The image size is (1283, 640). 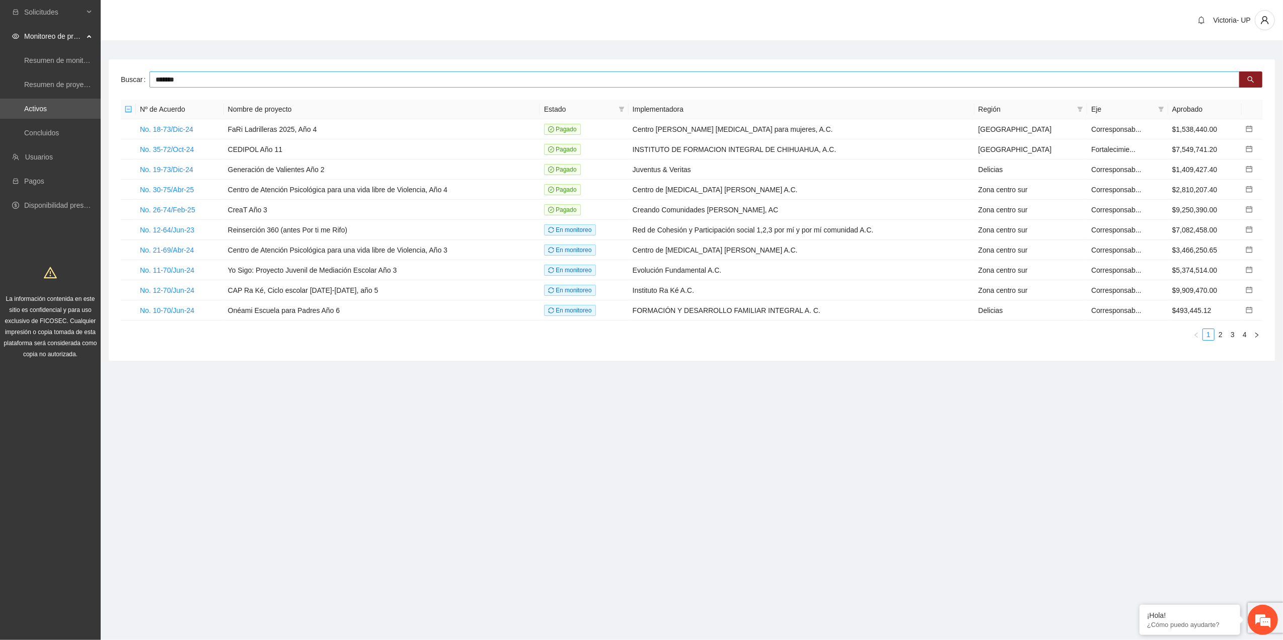 What do you see at coordinates (67, 205) in the screenshot?
I see `a: Disponibilidad presupuestal` at bounding box center [67, 205].